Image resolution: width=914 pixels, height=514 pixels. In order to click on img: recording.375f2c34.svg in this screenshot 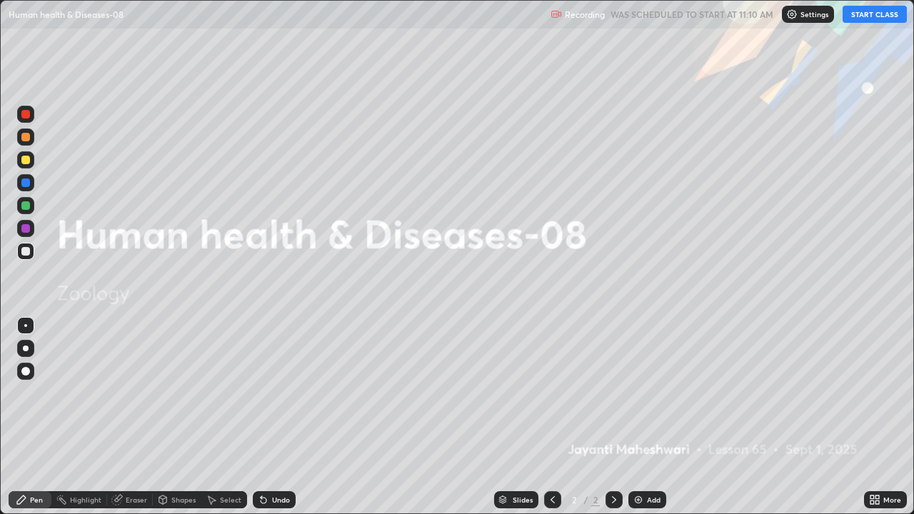, I will do `click(556, 14)`.